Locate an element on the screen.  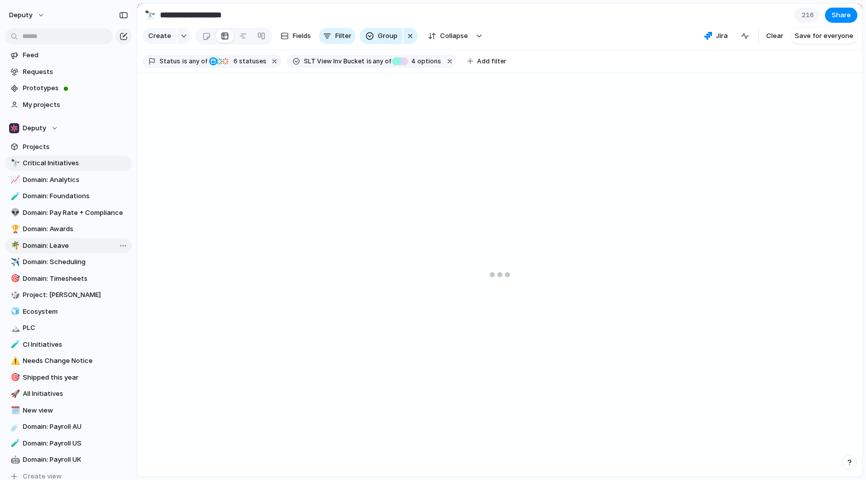
span: Status is located at coordinates (170, 61).